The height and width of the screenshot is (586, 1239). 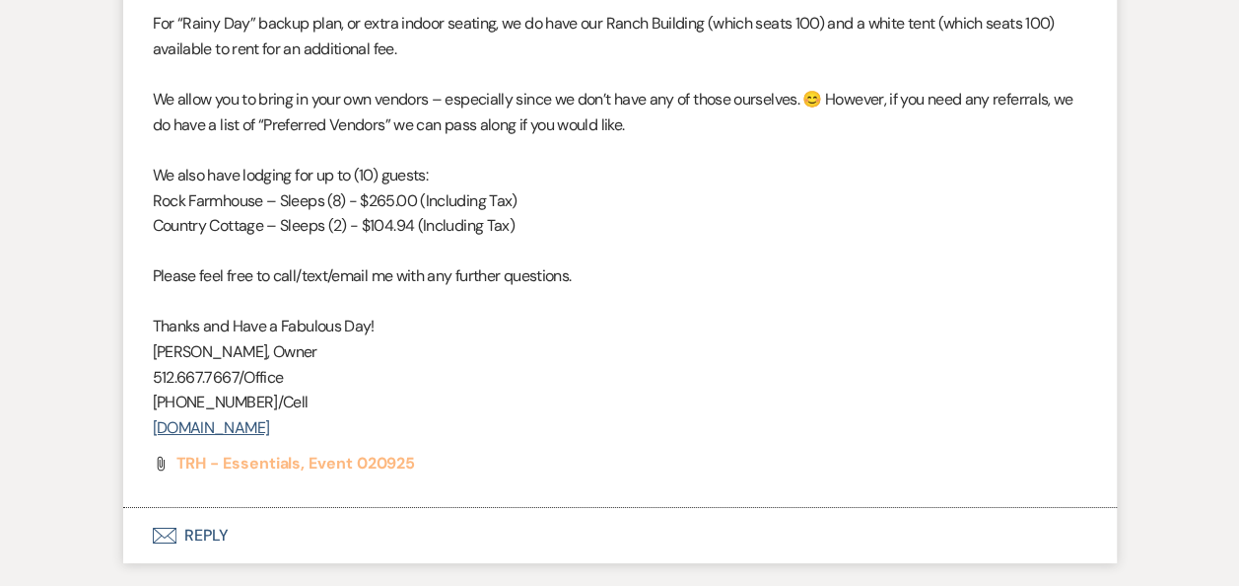 I want to click on p: Rock Farmhouse – Sleeps (8) - $265.00 (Including Tax), so click(x=620, y=201).